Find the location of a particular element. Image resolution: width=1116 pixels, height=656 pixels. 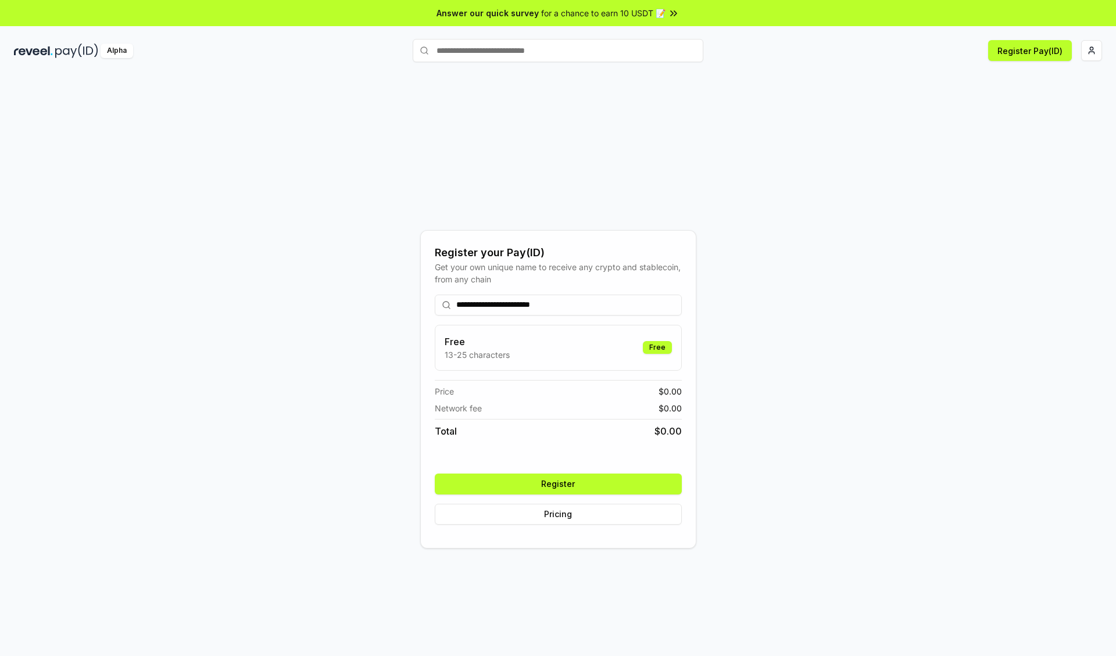

button: Register is located at coordinates (558, 484).